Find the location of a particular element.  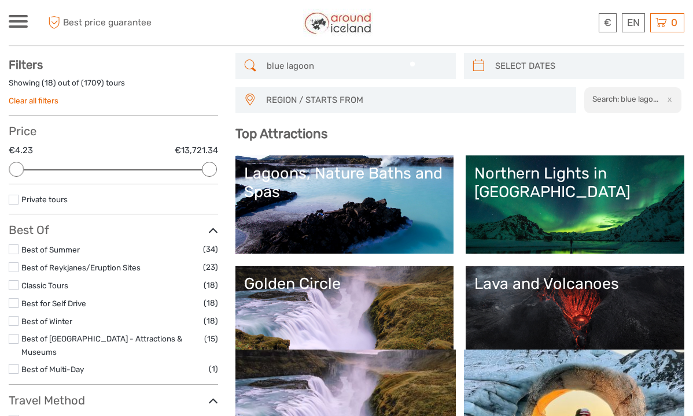

h3: Price is located at coordinates (113, 131).